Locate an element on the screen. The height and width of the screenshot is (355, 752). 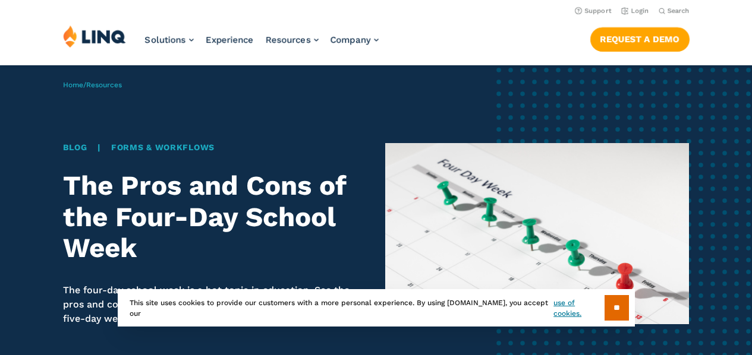
img: LINQ | K‑12 Software is located at coordinates (94, 36).